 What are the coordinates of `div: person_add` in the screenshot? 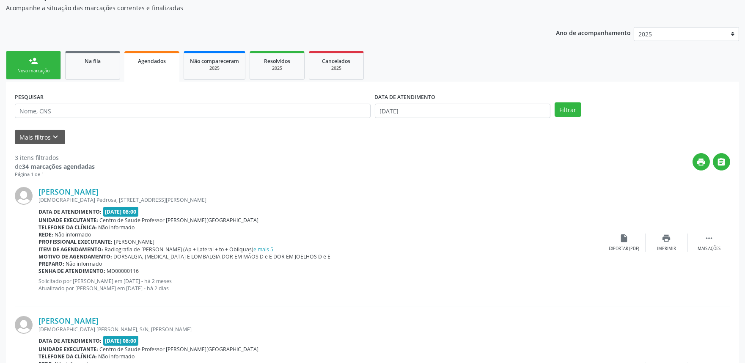 It's located at (33, 61).